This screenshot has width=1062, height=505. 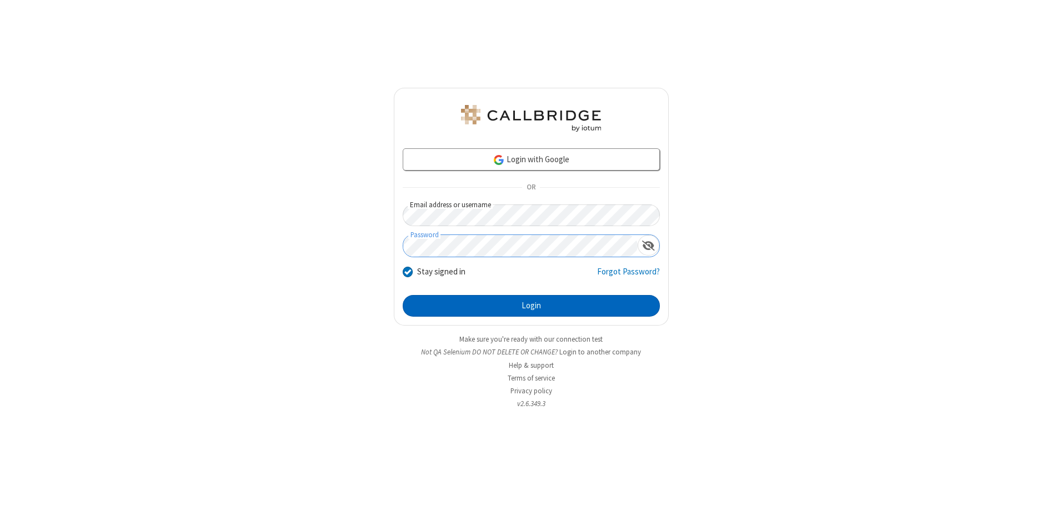 I want to click on input: Email address or username, so click(x=531, y=215).